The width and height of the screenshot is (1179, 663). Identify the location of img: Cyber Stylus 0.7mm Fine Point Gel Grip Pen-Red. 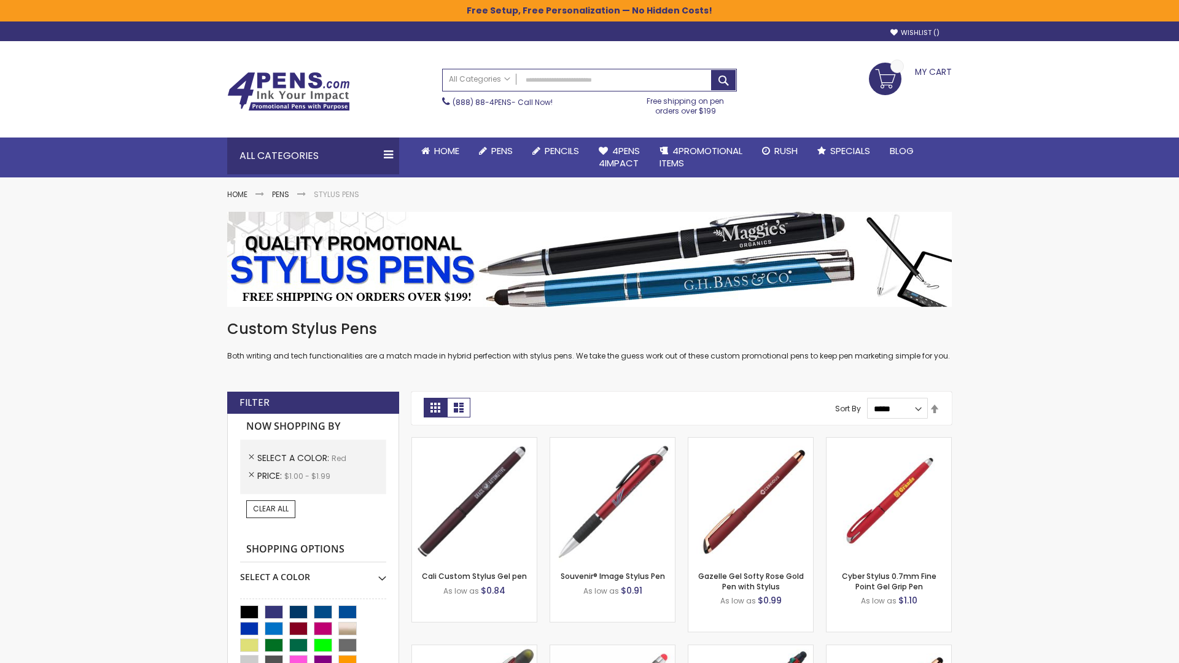
(889, 500).